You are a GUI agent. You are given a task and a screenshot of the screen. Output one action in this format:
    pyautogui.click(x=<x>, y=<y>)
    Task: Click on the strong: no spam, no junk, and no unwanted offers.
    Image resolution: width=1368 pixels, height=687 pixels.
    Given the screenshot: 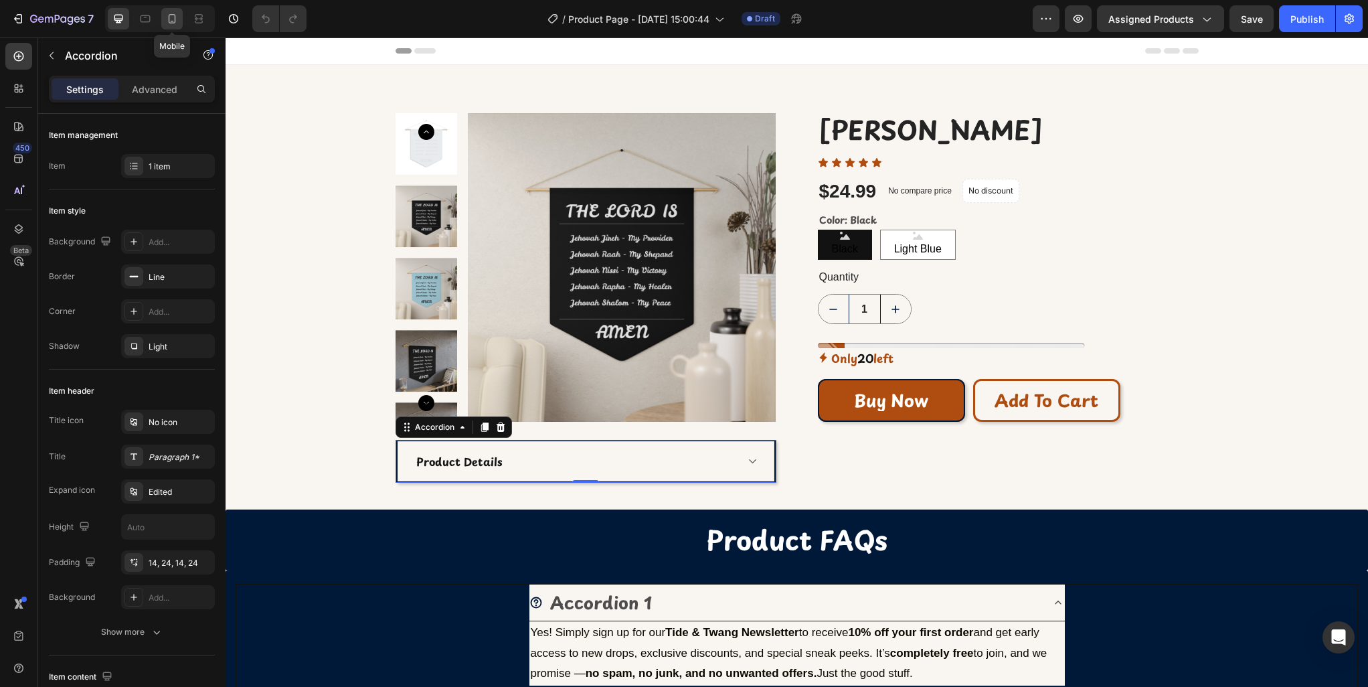 What is the action you would take?
    pyautogui.click(x=476, y=635)
    